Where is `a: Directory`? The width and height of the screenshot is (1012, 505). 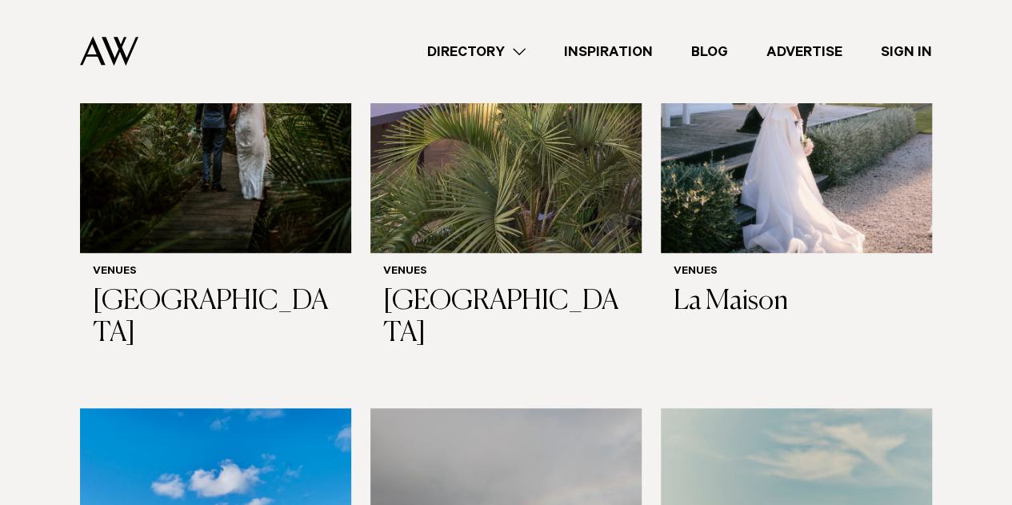 a: Directory is located at coordinates (476, 51).